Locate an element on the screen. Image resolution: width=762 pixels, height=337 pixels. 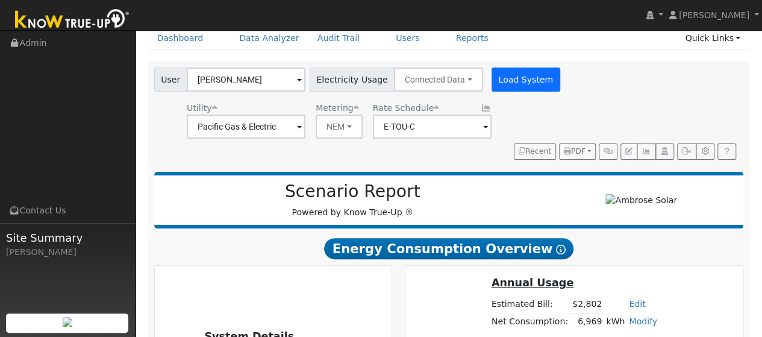
span: Energy Consumption Overview is located at coordinates (449, 249).